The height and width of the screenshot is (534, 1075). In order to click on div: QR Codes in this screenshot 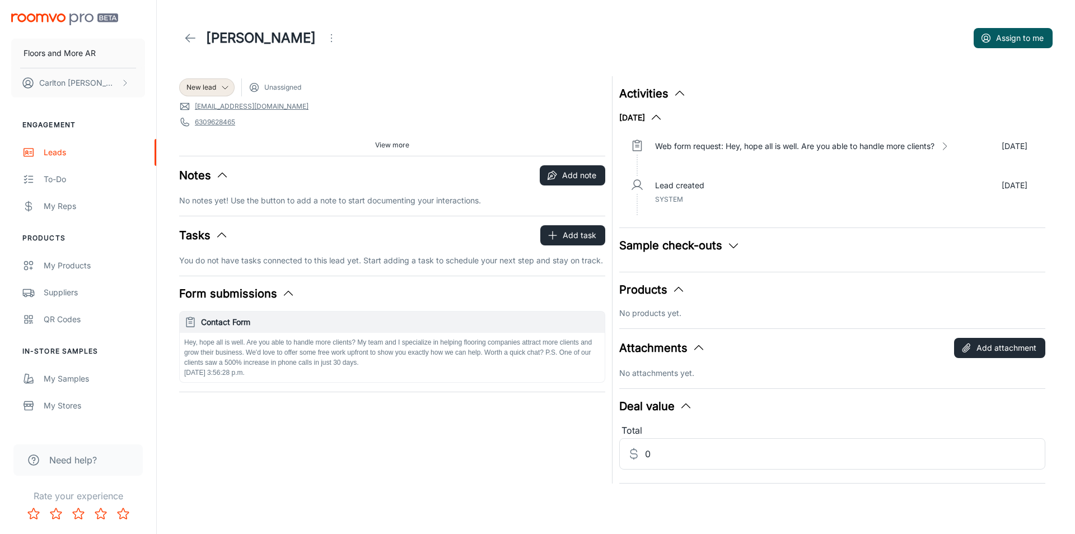, I will do `click(94, 319)`.